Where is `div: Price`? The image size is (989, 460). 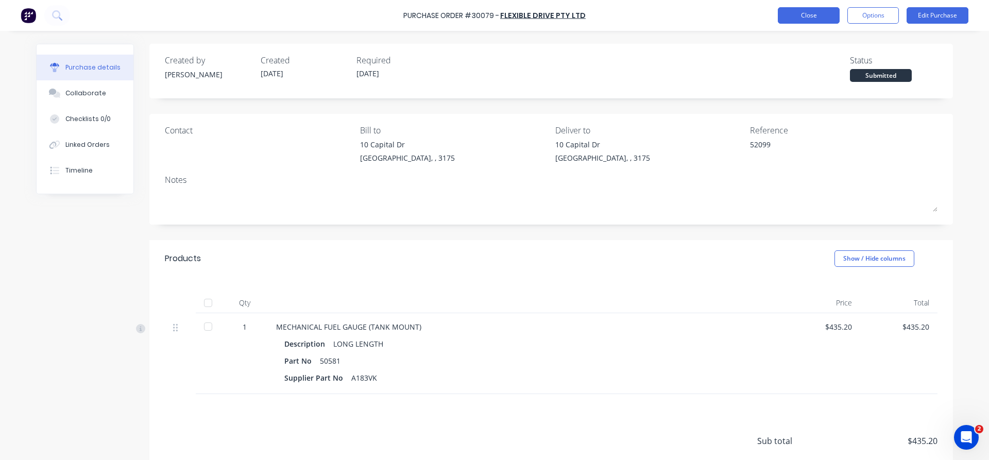
div: Price is located at coordinates (822, 303).